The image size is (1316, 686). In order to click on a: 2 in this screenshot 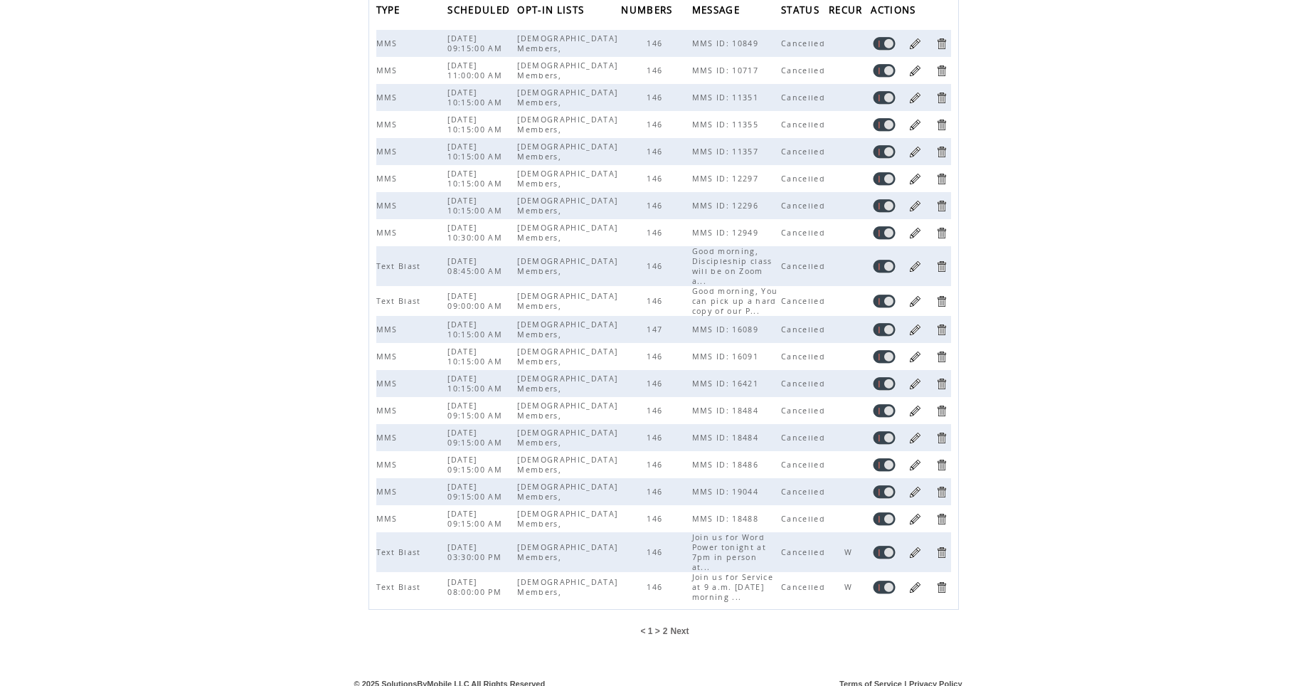, I will do `click(665, 631)`.